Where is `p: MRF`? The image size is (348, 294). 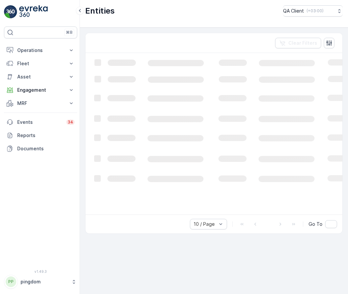
p: MRF is located at coordinates (40, 103).